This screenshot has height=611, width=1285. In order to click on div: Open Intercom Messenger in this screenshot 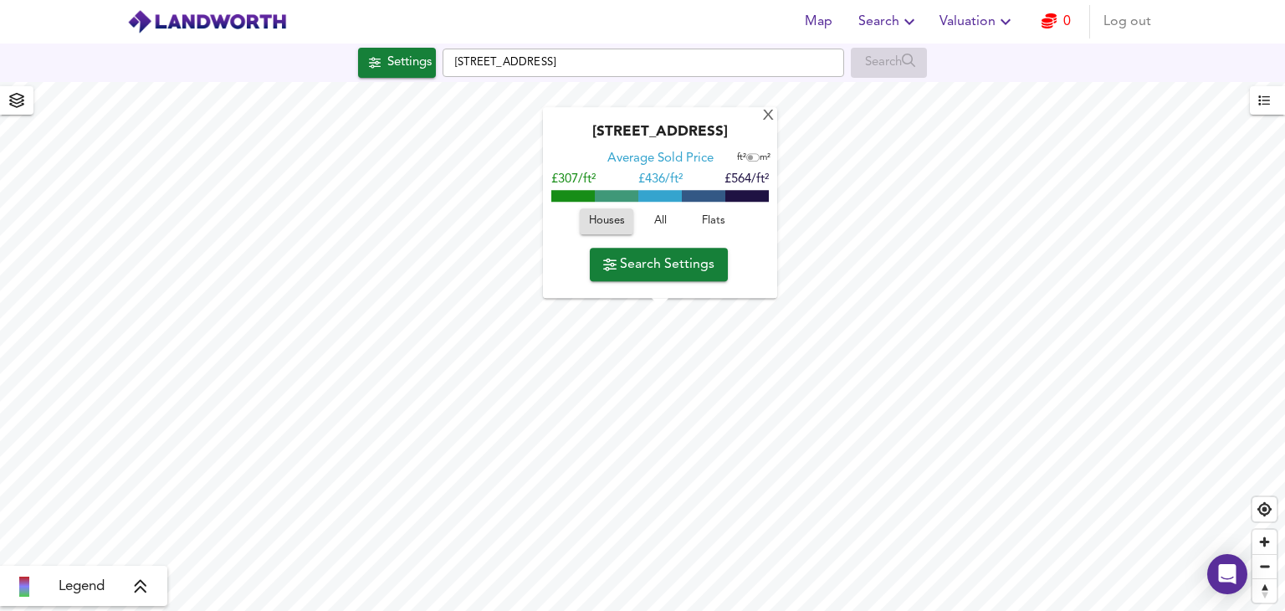, I will do `click(1228, 574)`.